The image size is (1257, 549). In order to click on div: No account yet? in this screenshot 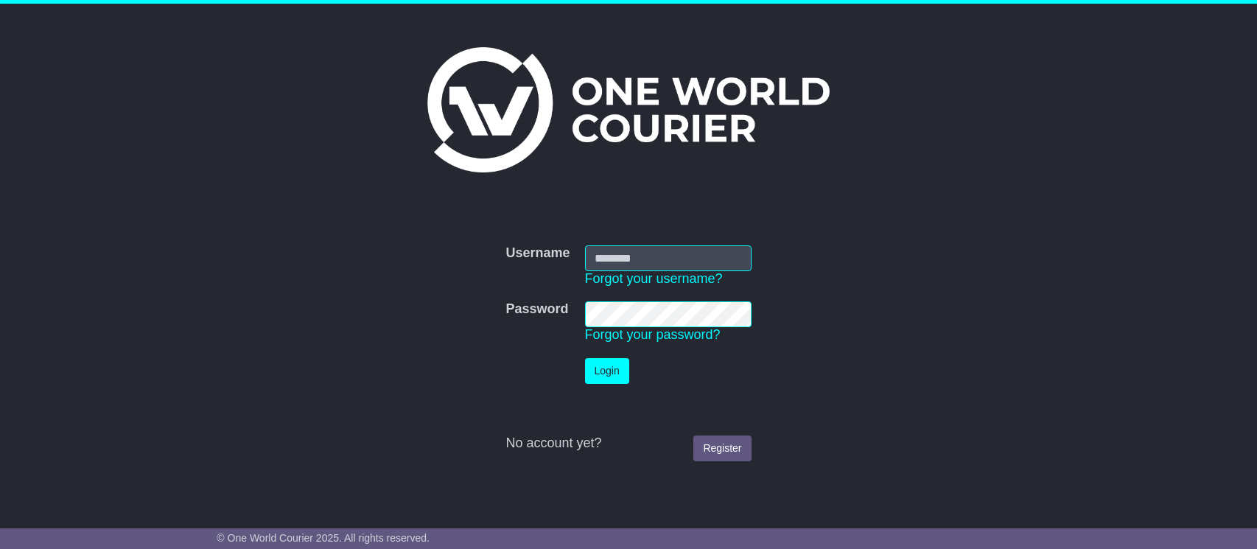, I will do `click(628, 443)`.